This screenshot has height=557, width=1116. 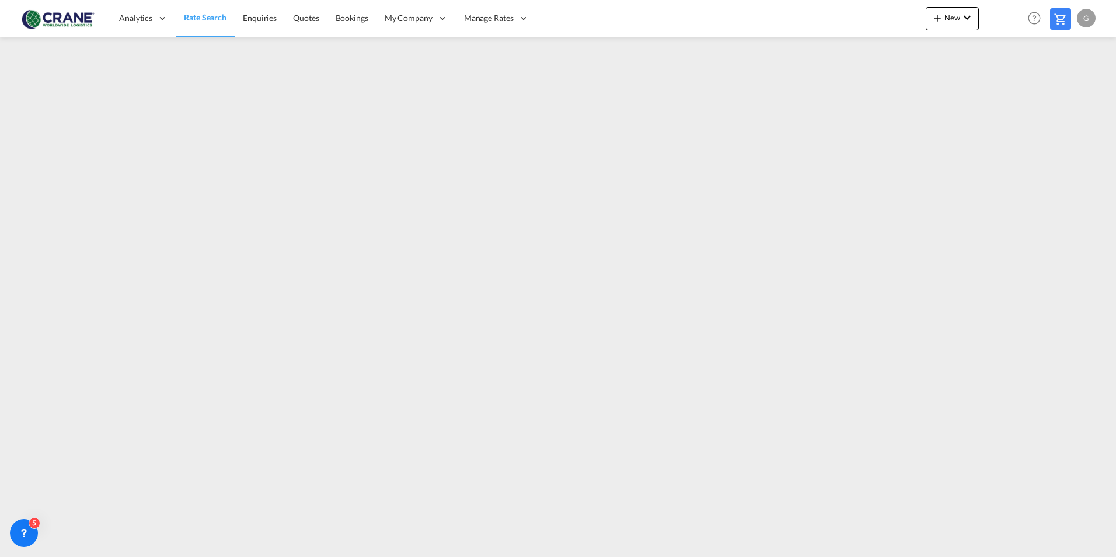 What do you see at coordinates (967, 18) in the screenshot?
I see `md-icon: icon-chevron-down` at bounding box center [967, 18].